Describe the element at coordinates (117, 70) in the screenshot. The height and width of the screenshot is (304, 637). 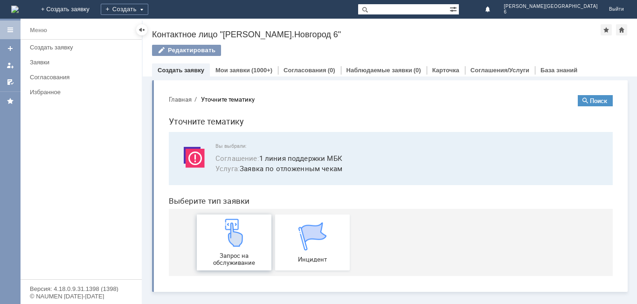
I see `button: Соглашение:1 линия поддержки МБК` at that location.